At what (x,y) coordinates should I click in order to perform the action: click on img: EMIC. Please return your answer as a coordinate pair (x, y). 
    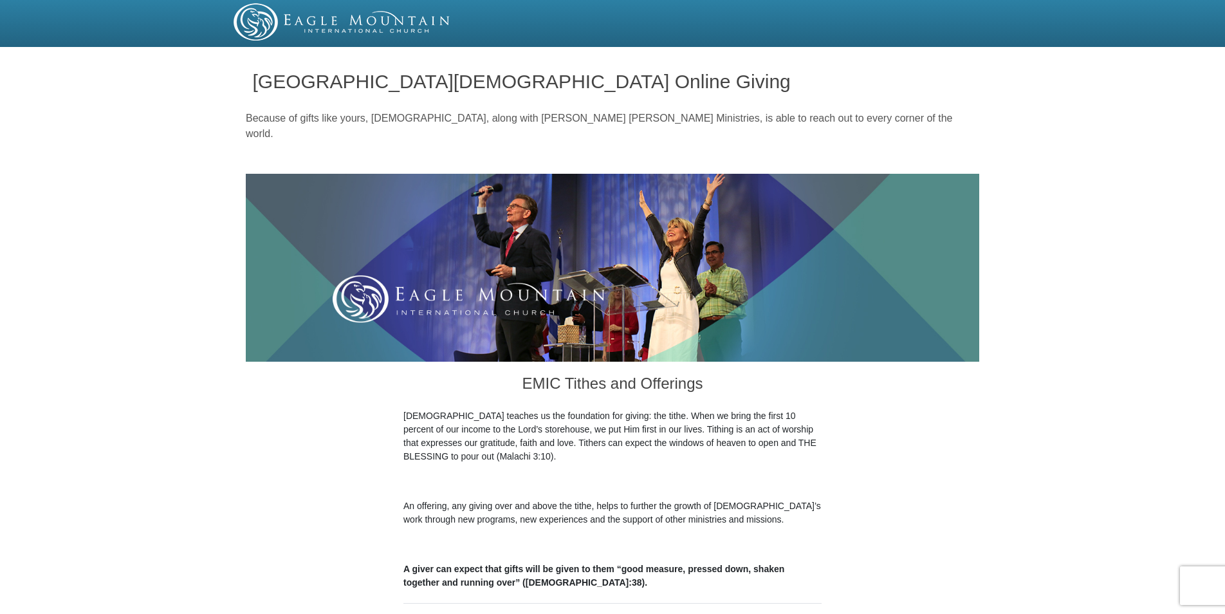
    Looking at the image, I should click on (342, 22).